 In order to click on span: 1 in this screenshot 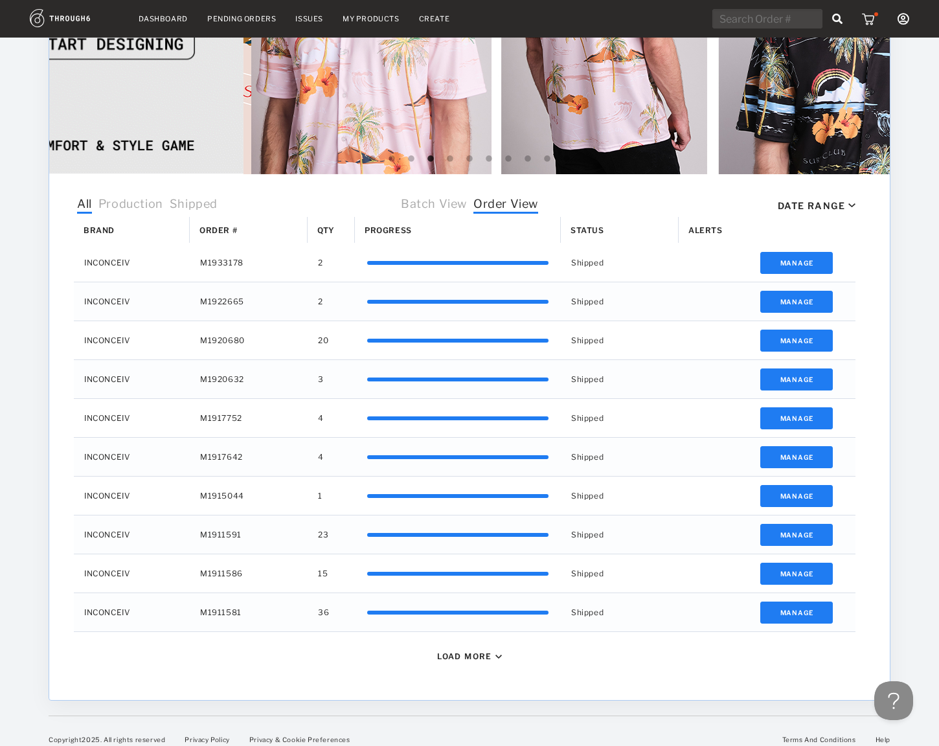, I will do `click(320, 496)`.